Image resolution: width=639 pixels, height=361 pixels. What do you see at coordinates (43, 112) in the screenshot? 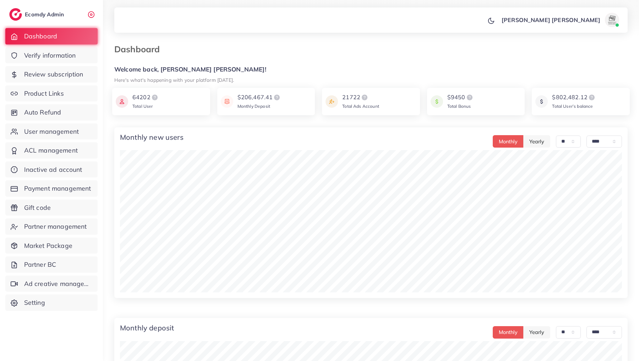
I see `span: Auto Refund` at bounding box center [43, 112].